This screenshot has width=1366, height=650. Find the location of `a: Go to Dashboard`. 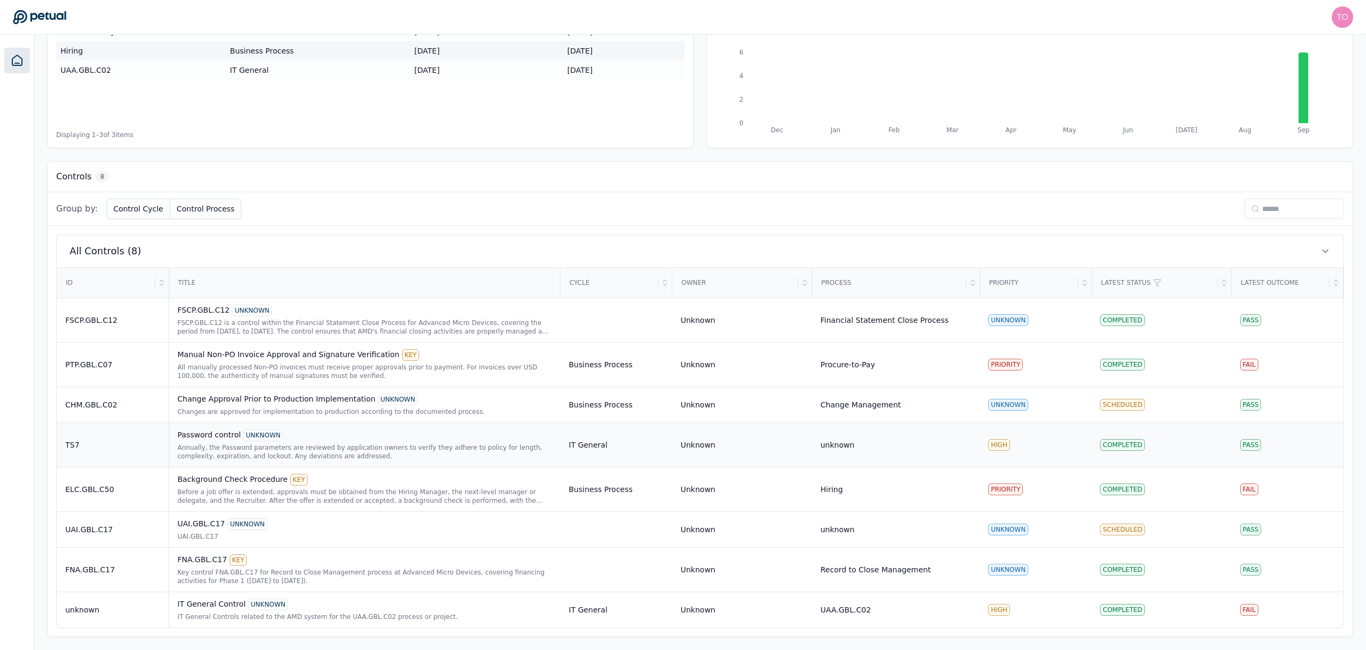

a: Go to Dashboard is located at coordinates (40, 17).